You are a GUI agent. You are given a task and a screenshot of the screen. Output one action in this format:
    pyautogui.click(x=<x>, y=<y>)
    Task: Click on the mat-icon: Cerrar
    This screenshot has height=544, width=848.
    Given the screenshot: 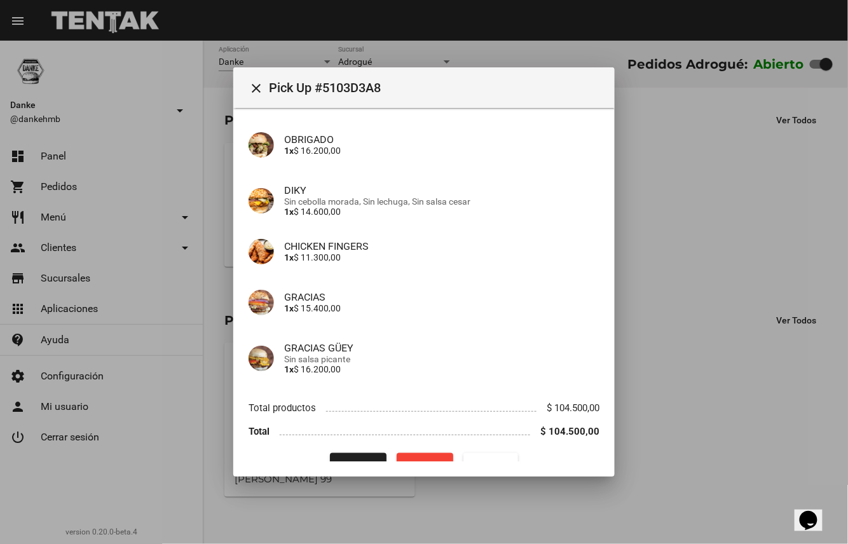 What is the action you would take?
    pyautogui.click(x=256, y=88)
    